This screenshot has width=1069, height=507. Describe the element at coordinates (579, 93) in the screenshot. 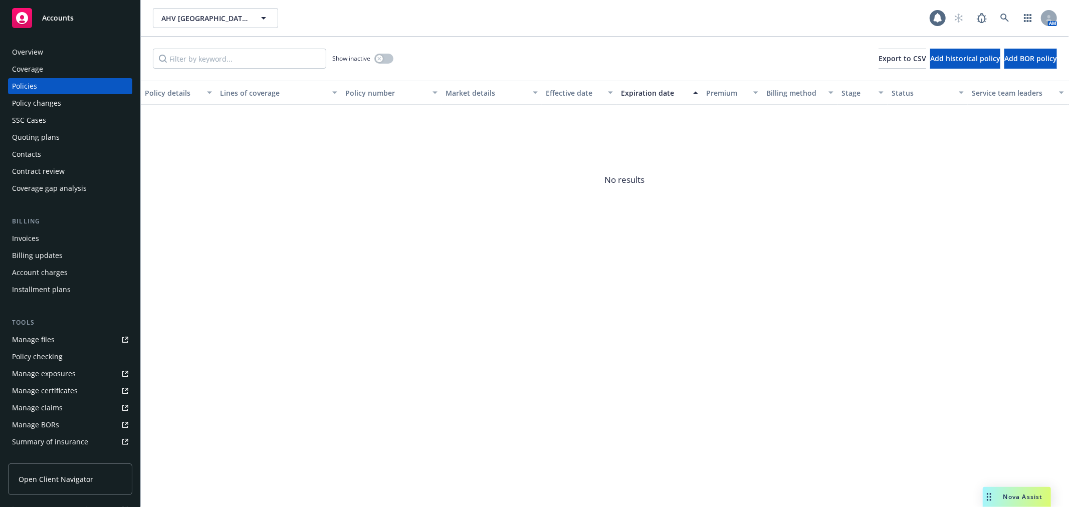

I see `button: Effective date` at that location.